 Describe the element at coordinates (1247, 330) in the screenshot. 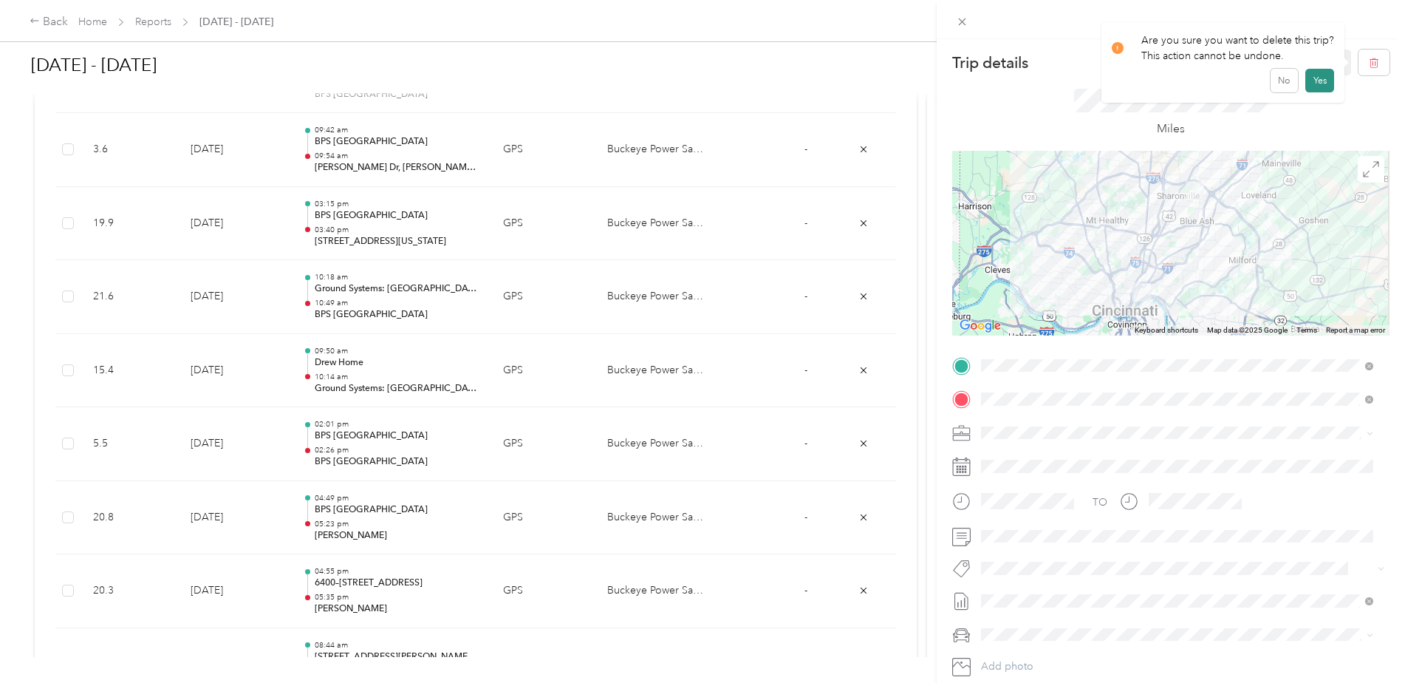

I see `span: Map data ©2025 Google` at that location.